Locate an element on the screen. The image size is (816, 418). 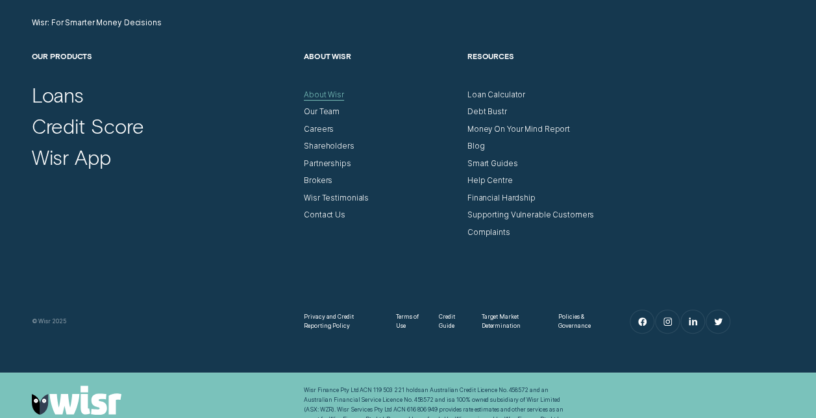
div: Complaints is located at coordinates (489, 233).